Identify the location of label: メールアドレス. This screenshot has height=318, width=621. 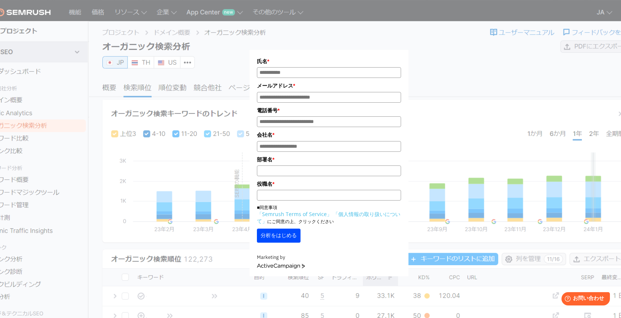
(329, 86).